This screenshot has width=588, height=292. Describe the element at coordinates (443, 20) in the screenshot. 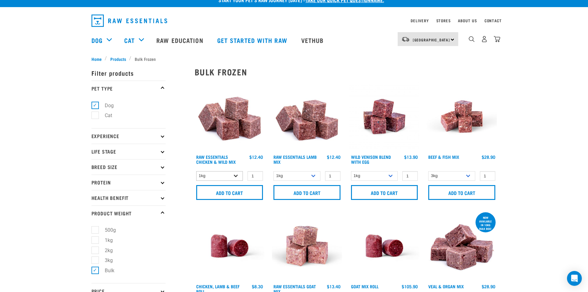

I see `a: Stores` at that location.